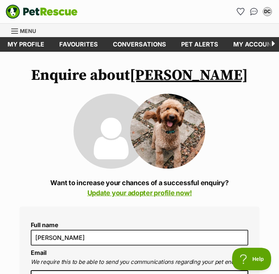 Image resolution: width=279 pixels, height=274 pixels. Describe the element at coordinates (254, 12) in the screenshot. I see `a: Conversations` at that location.